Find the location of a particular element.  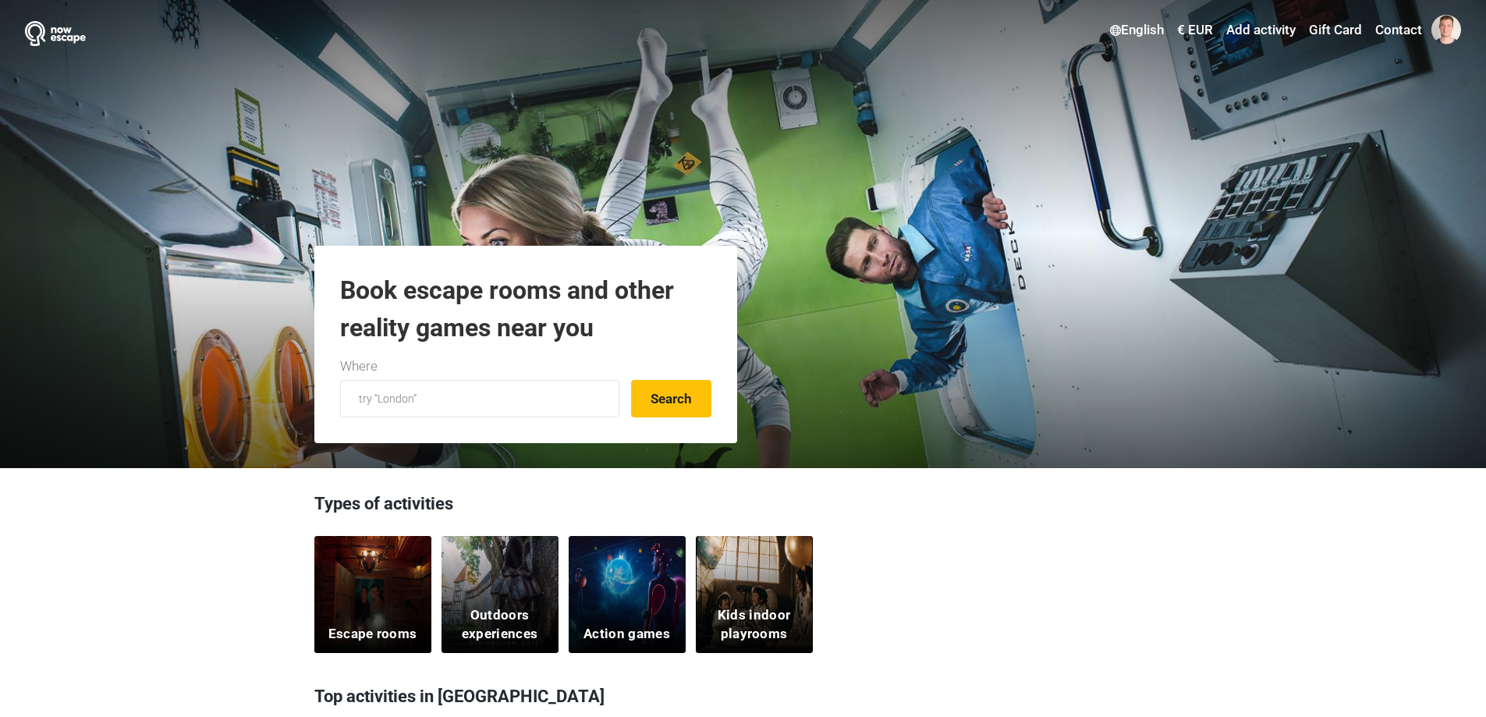

img: Nowescape logo is located at coordinates (55, 34).